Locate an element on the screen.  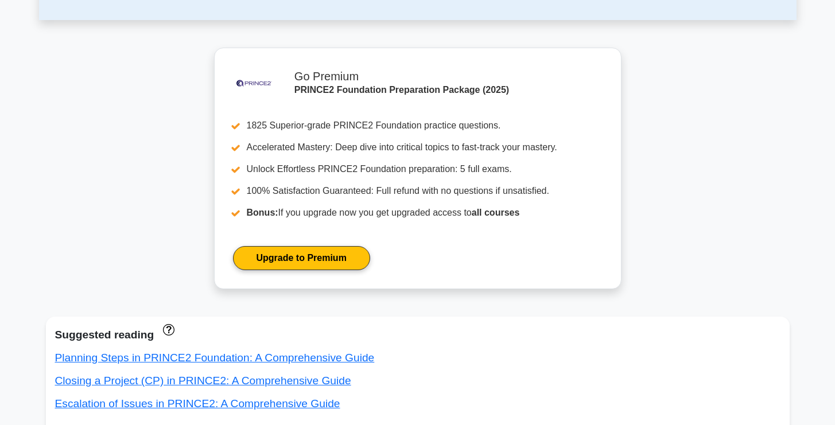
a: Upgrade to Premium is located at coordinates (301, 258).